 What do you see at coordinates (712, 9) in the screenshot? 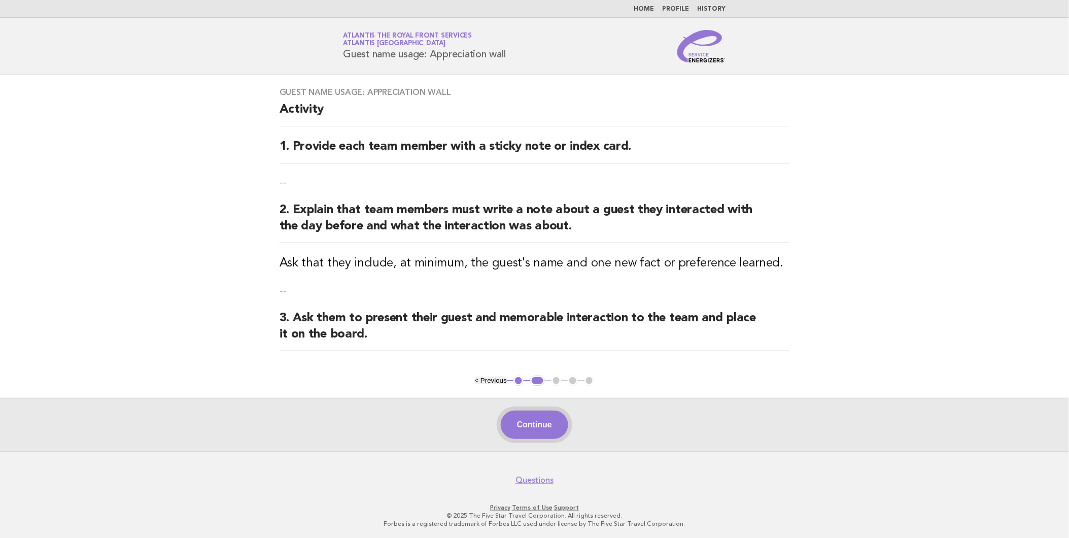
I see `a: History` at bounding box center [712, 9].